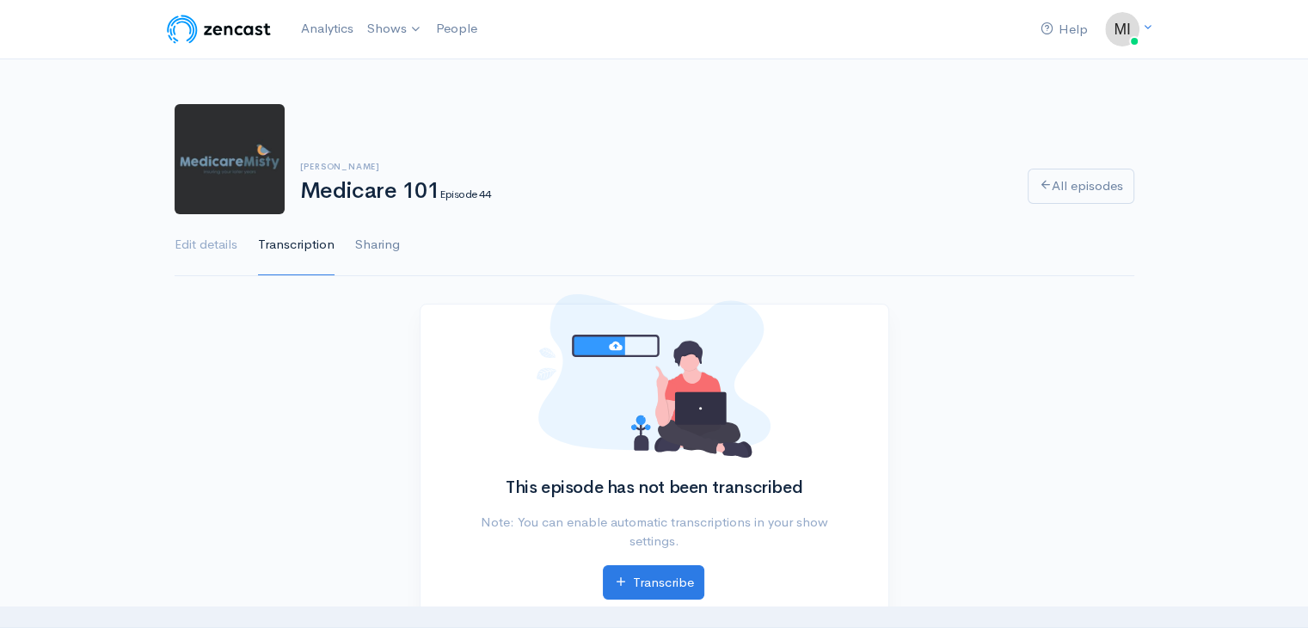  Describe the element at coordinates (378, 245) in the screenshot. I see `a: Sharing` at that location.